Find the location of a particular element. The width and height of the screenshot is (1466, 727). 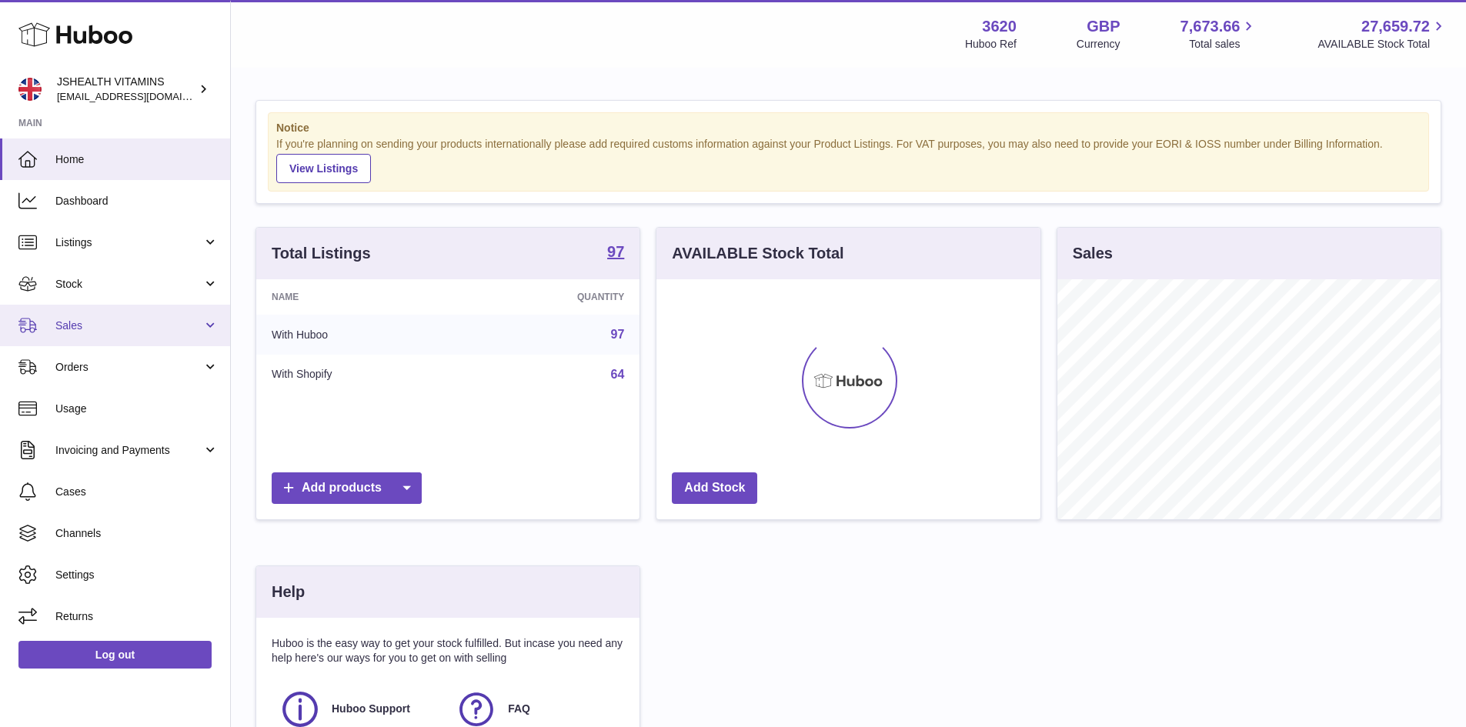

a: 64 is located at coordinates (618, 374).